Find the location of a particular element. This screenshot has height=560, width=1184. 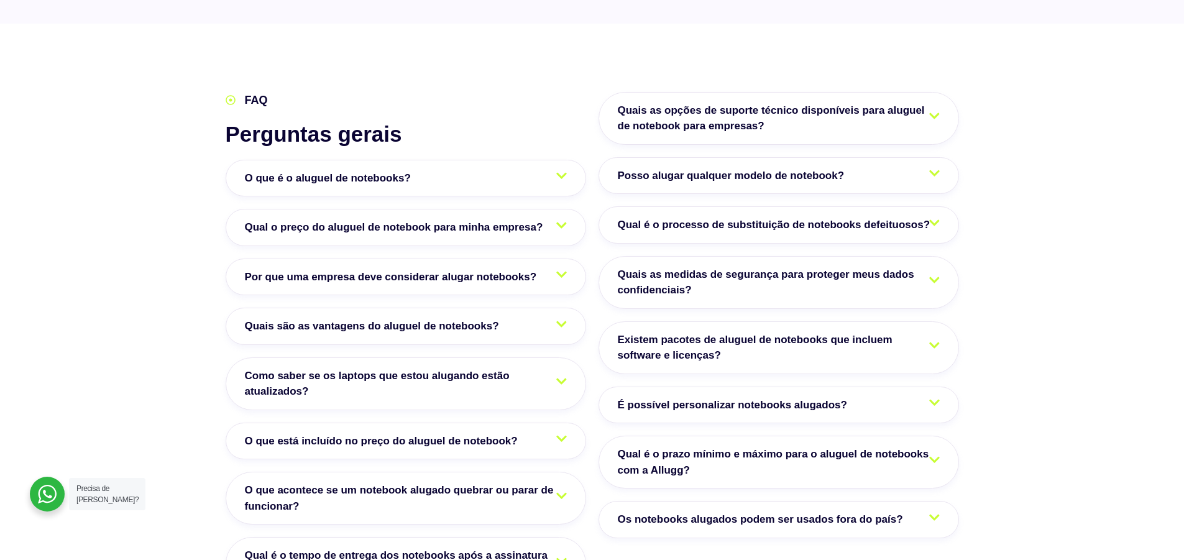

span: O que acontece se um notebook alugado quebrar ou parar de funcionar? is located at coordinates (406, 498).